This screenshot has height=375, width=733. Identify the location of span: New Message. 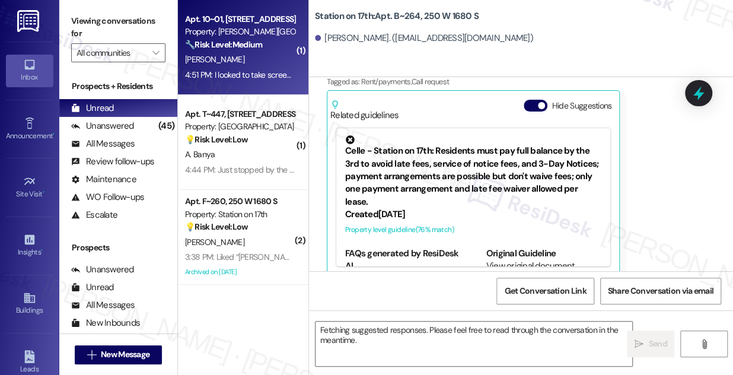
(125, 354).